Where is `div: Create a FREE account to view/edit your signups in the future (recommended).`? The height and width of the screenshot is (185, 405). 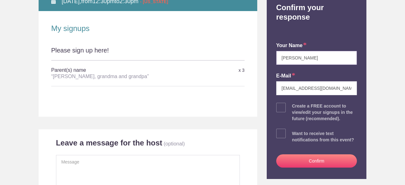 div: Create a FREE account to view/edit your signups in the future (recommended). is located at coordinates (324, 112).